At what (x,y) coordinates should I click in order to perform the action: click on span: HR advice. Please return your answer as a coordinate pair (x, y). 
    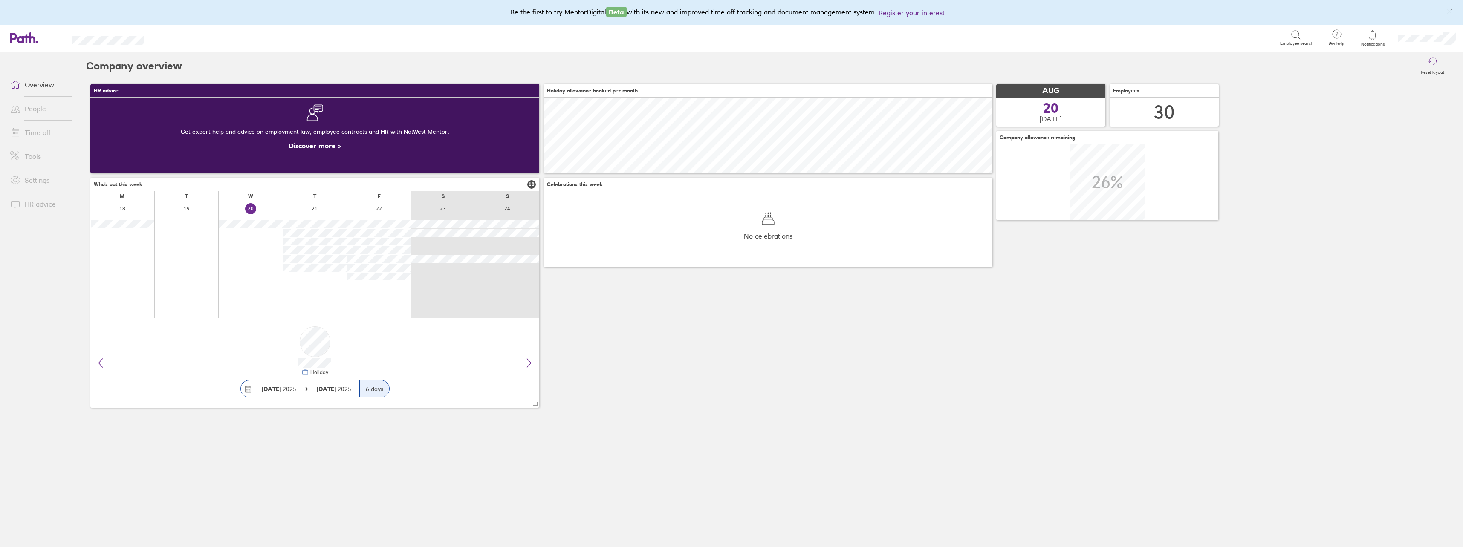
    Looking at the image, I should click on (106, 91).